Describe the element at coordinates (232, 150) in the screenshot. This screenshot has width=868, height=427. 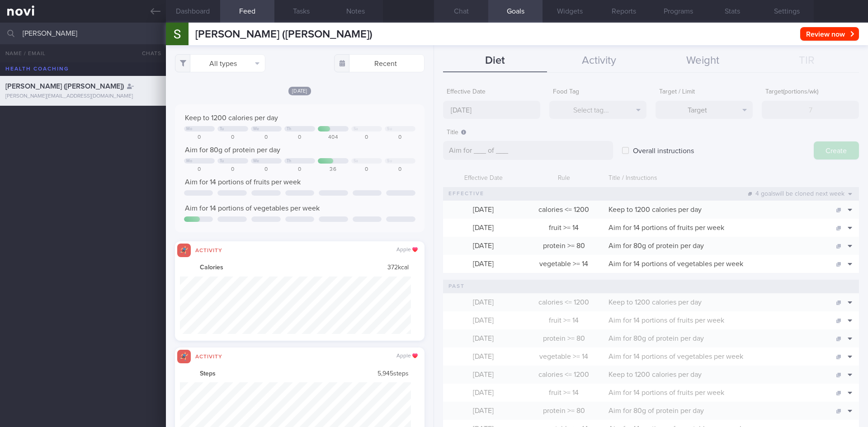
I see `span: Aim for 80g of protein per day` at that location.